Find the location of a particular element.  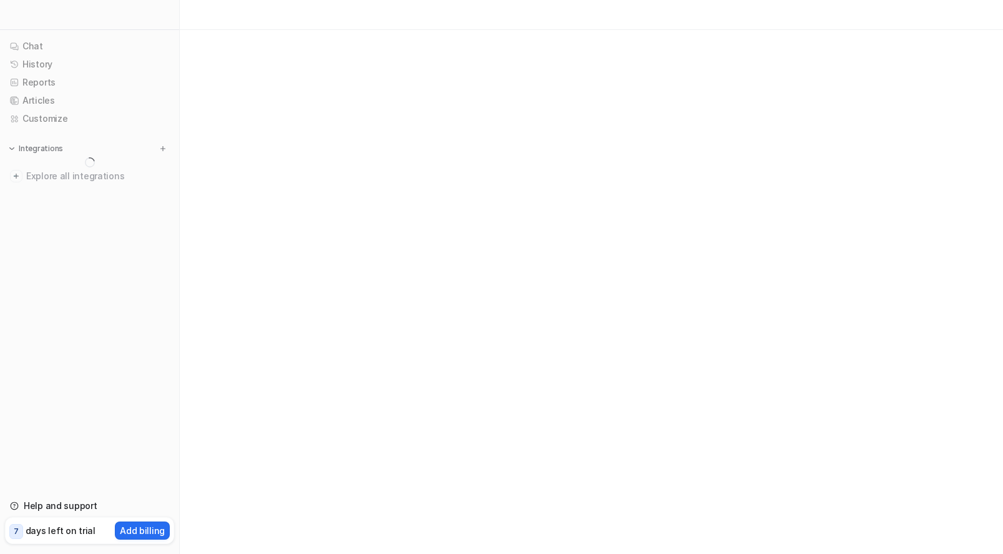

p: Integrations is located at coordinates (41, 149).